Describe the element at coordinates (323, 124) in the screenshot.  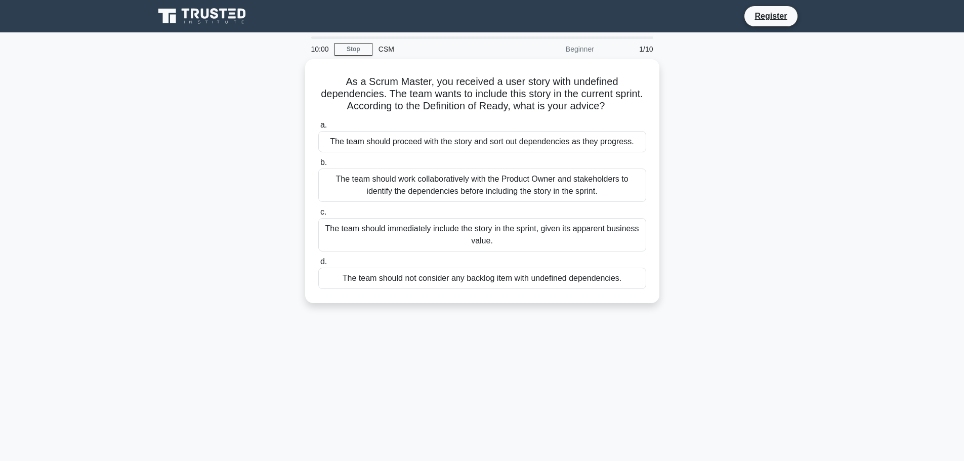
I see `span: a.` at that location.